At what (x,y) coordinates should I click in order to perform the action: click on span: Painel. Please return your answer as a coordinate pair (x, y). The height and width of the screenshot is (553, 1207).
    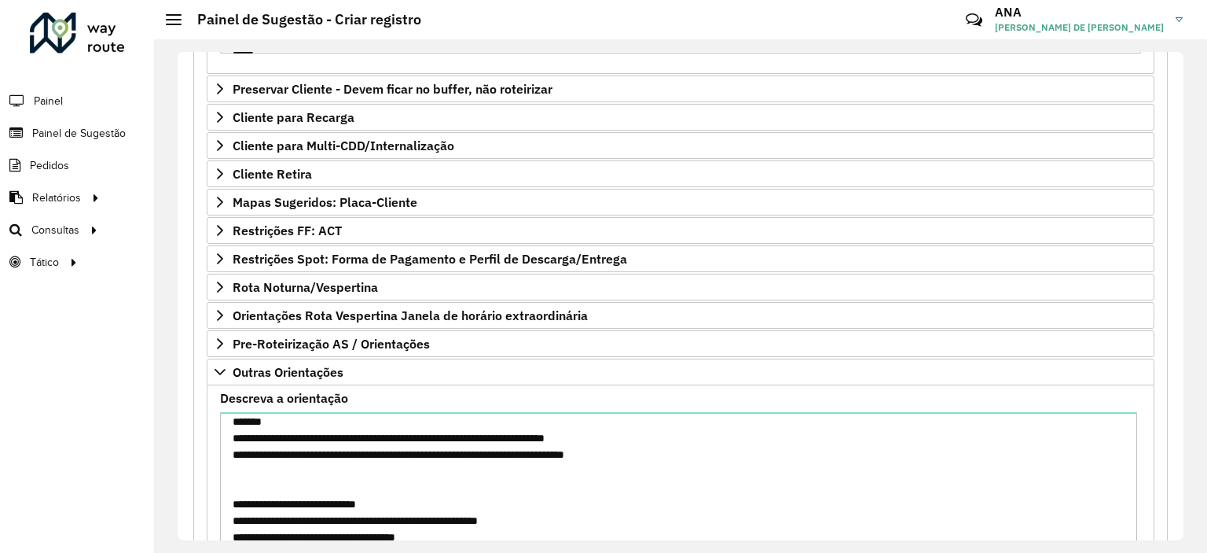
    Looking at the image, I should click on (48, 101).